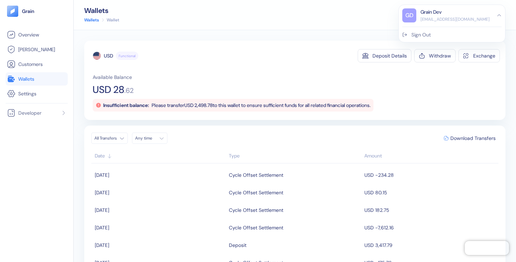 The height and width of the screenshot is (262, 516). Describe the element at coordinates (36, 94) in the screenshot. I see `a: Settings` at that location.